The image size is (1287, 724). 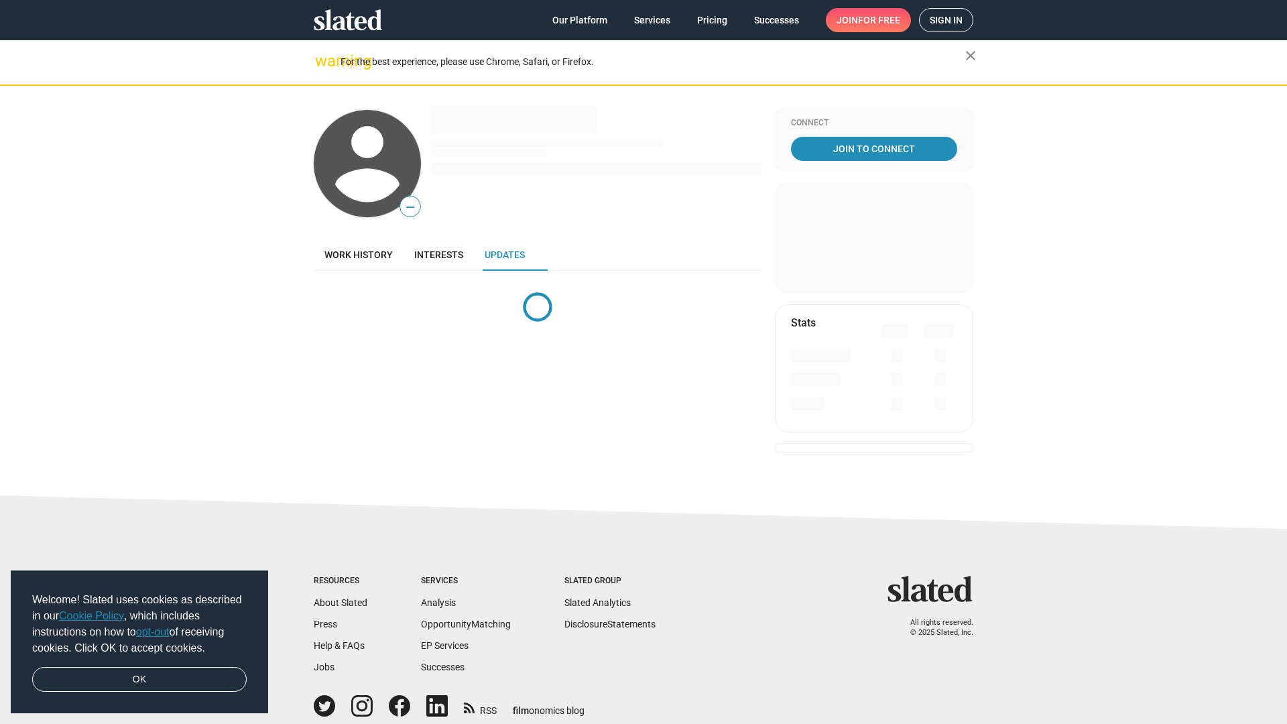 What do you see at coordinates (580, 20) in the screenshot?
I see `a: Our Platform` at bounding box center [580, 20].